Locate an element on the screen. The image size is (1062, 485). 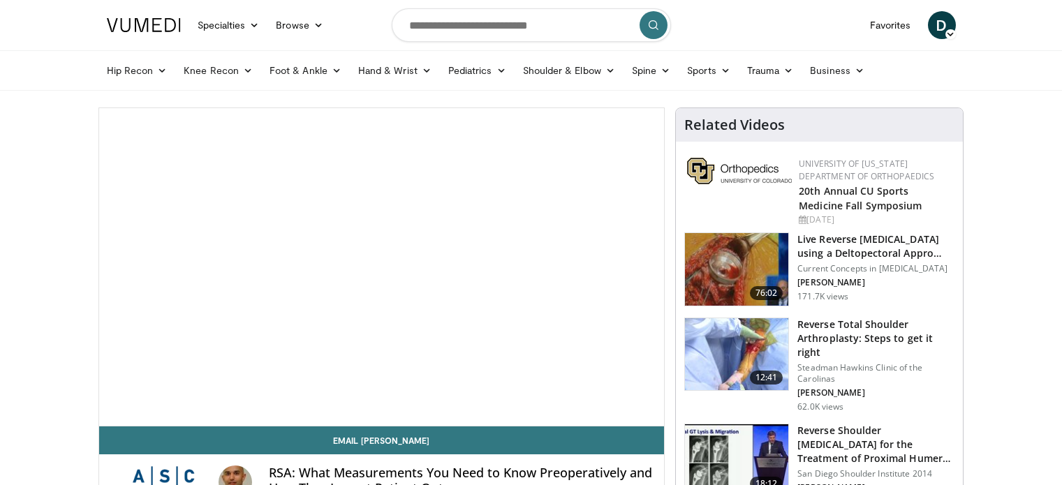
p: San Diego Shoulder Institute 2014 is located at coordinates (875, 474).